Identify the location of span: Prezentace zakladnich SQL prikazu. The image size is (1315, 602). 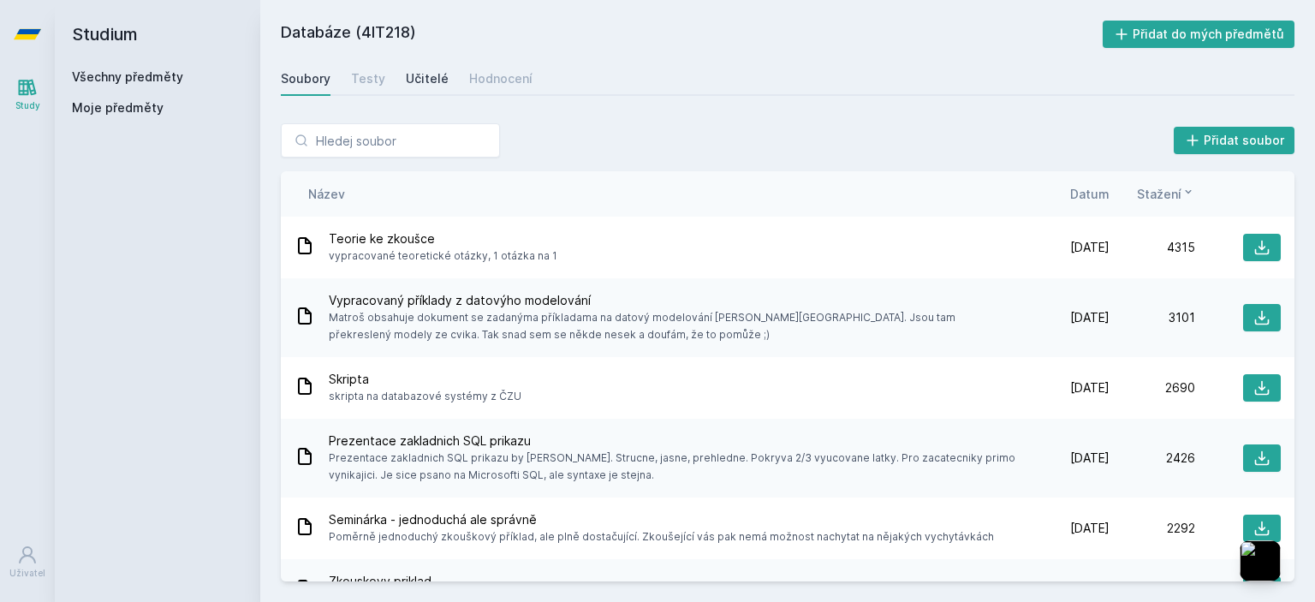
(673, 441).